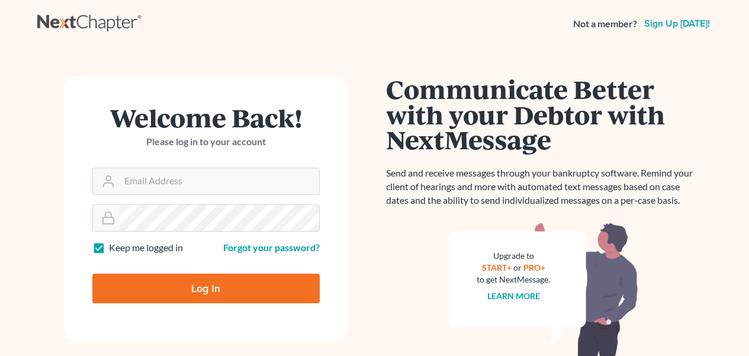 Image resolution: width=749 pixels, height=356 pixels. I want to click on input: Log In, so click(206, 288).